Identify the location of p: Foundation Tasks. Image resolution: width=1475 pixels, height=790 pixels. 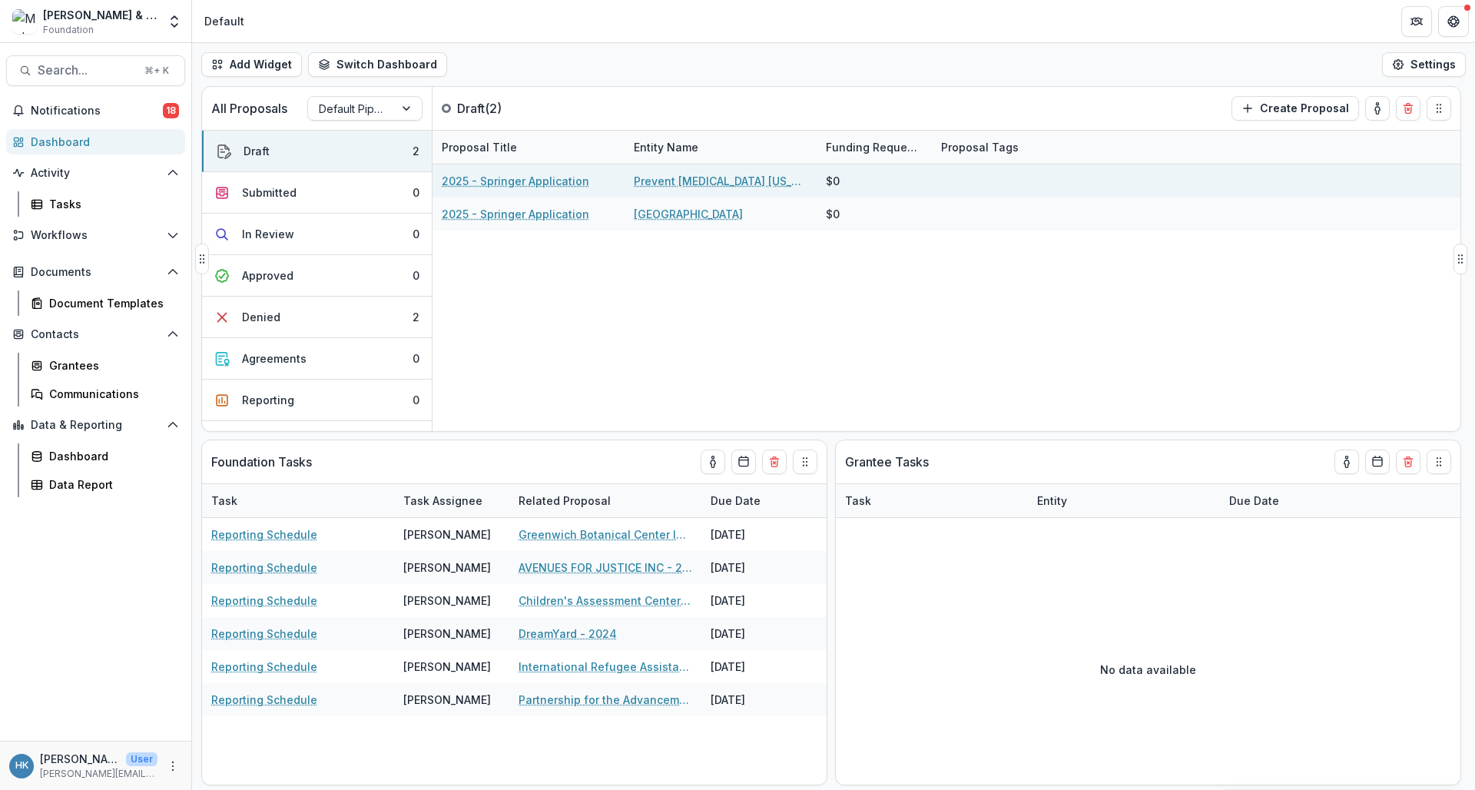
(261, 462).